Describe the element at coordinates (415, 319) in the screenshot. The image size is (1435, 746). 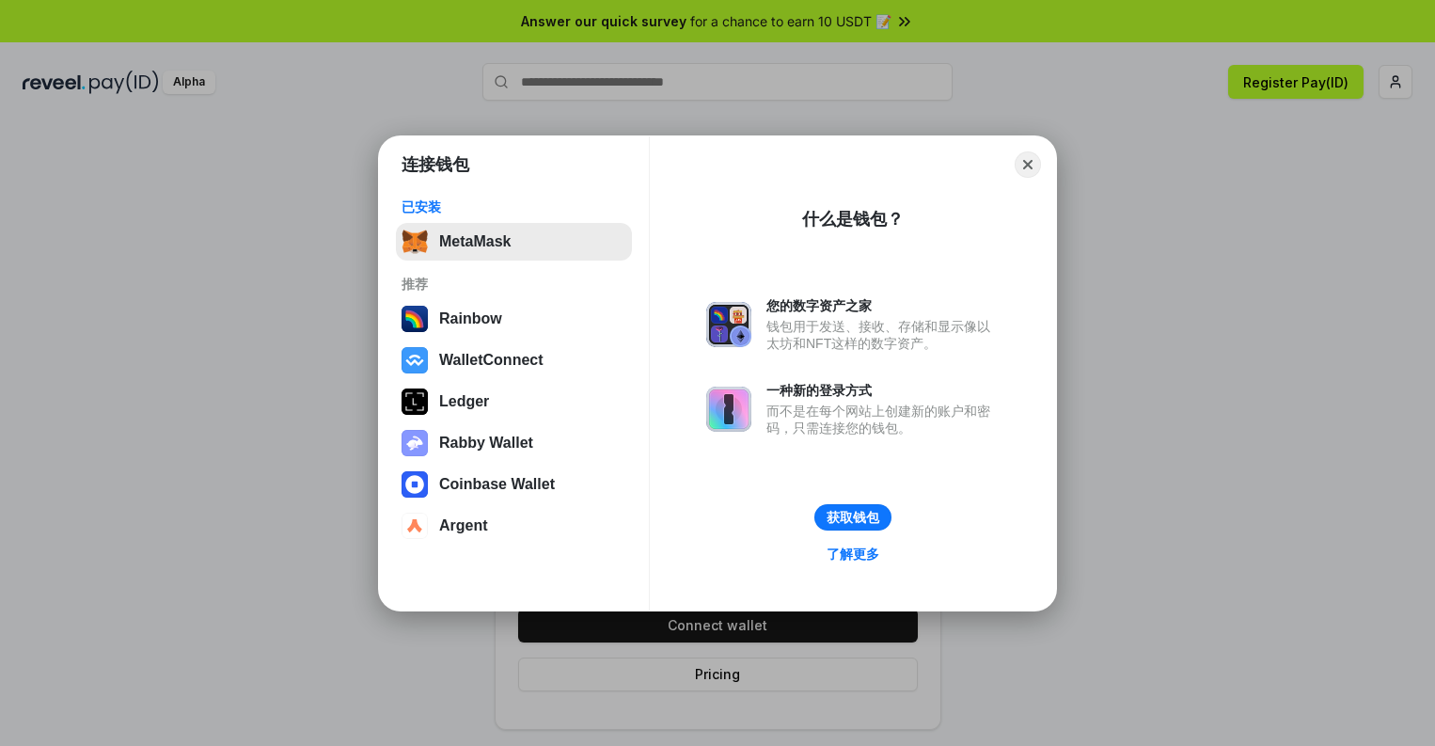
I see `img: svg+xml,%3Csvg%20width%3D%22120%22%20height%3D%22120%22%20viewBox%3D%220%200%20120%20120%22%20fil...` at that location.